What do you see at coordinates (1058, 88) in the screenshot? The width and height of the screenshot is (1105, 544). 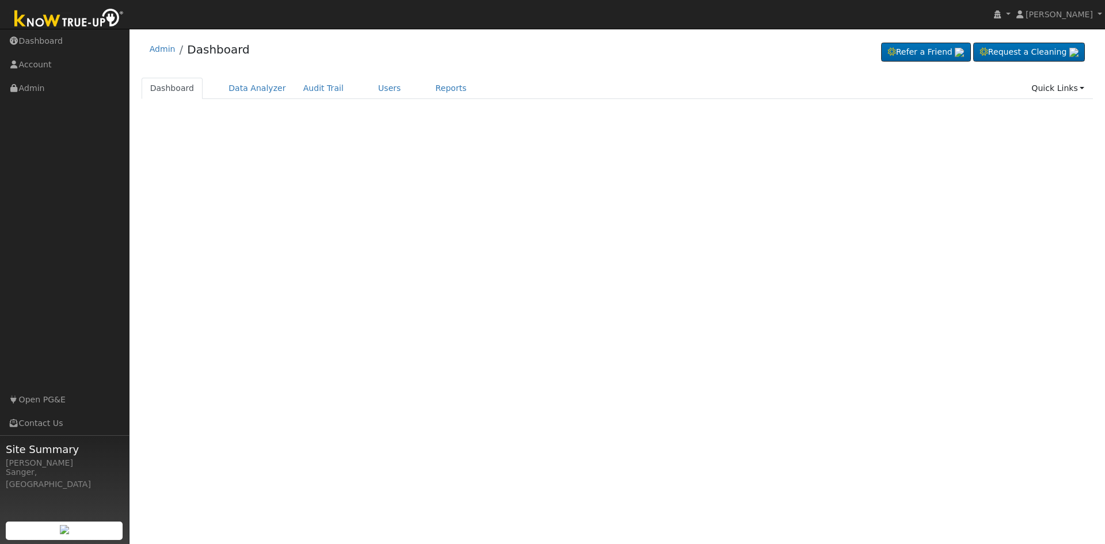 I see `a: Quick Links` at bounding box center [1058, 88].